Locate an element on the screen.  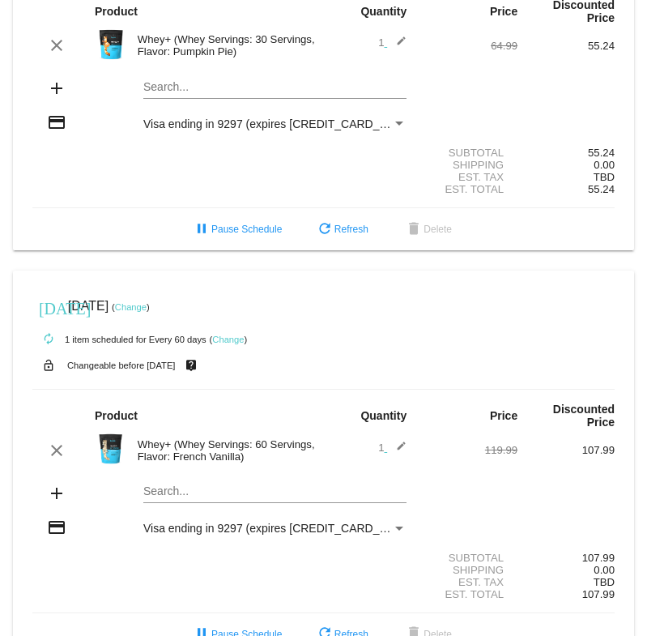
span: Refresh is located at coordinates (342, 229).